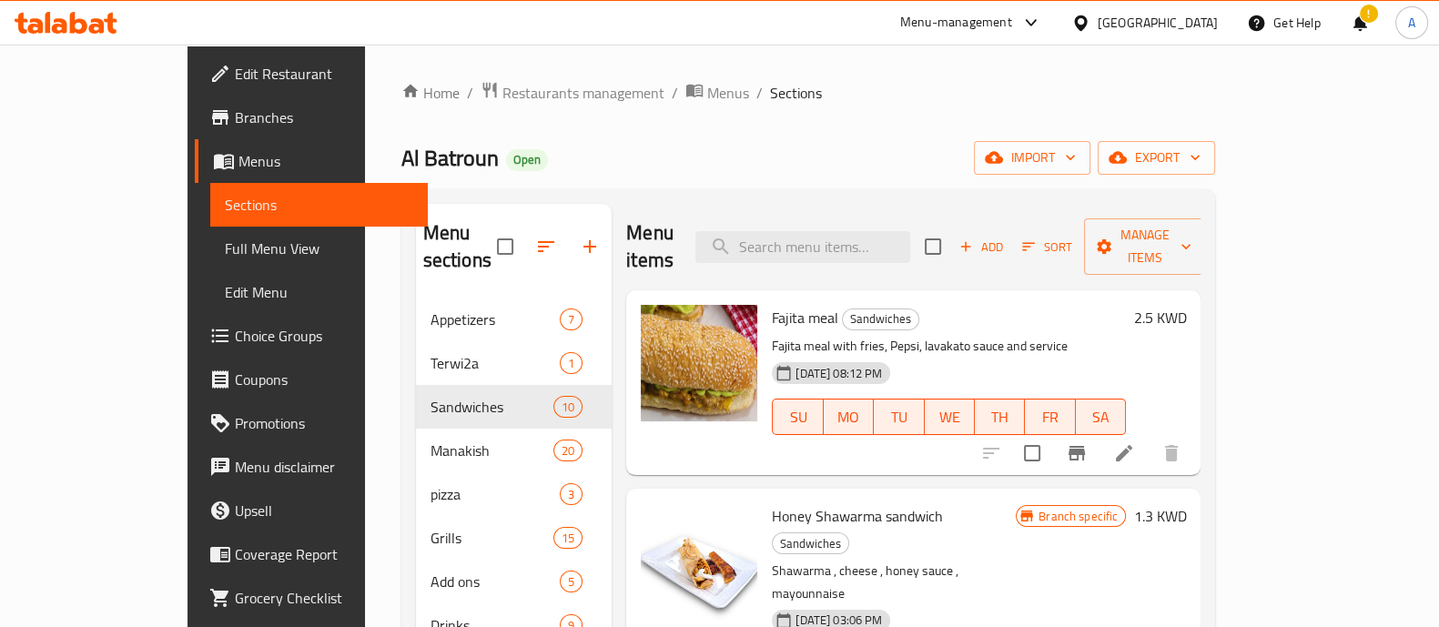 The height and width of the screenshot is (627, 1439). What do you see at coordinates (894, 582) in the screenshot?
I see `p: Shawarma , cheese , honey sauce , mayounnaise` at bounding box center [894, 582].